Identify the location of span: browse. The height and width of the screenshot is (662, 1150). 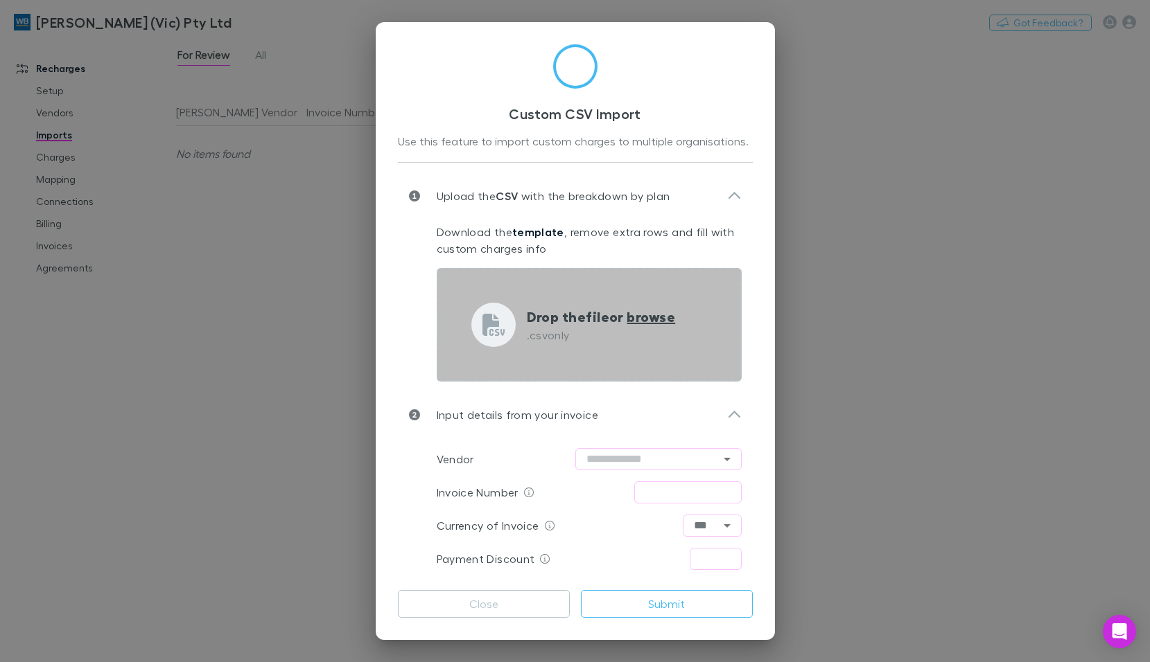
(651, 317).